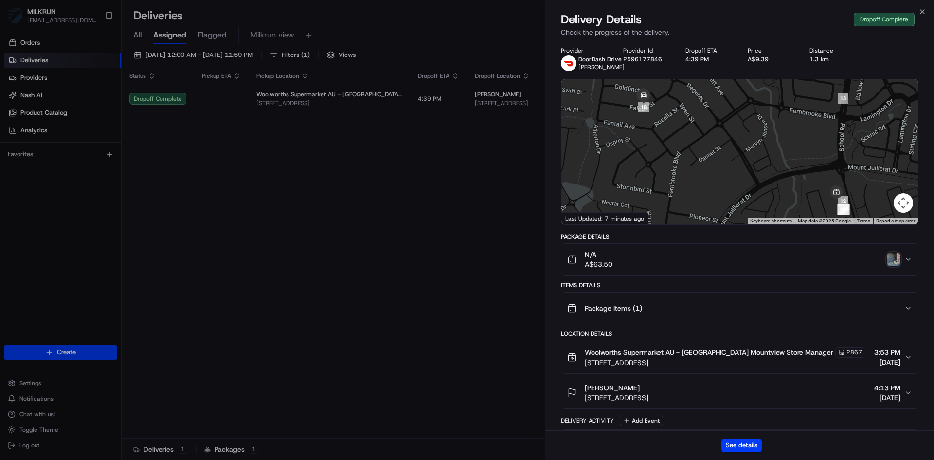 Image resolution: width=934 pixels, height=460 pixels. Describe the element at coordinates (647, 51) in the screenshot. I see `div: Provider Id` at that location.